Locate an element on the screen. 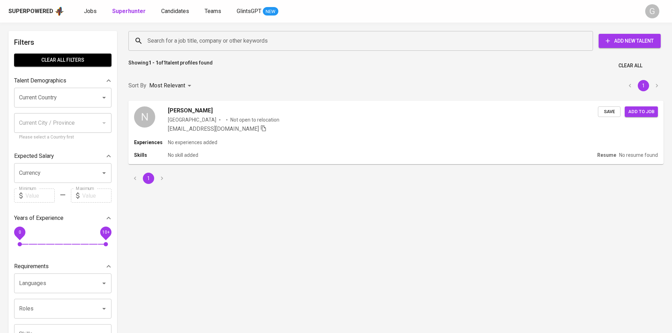 This screenshot has height=333, width=672. div: Years of Experience is located at coordinates (63, 218).